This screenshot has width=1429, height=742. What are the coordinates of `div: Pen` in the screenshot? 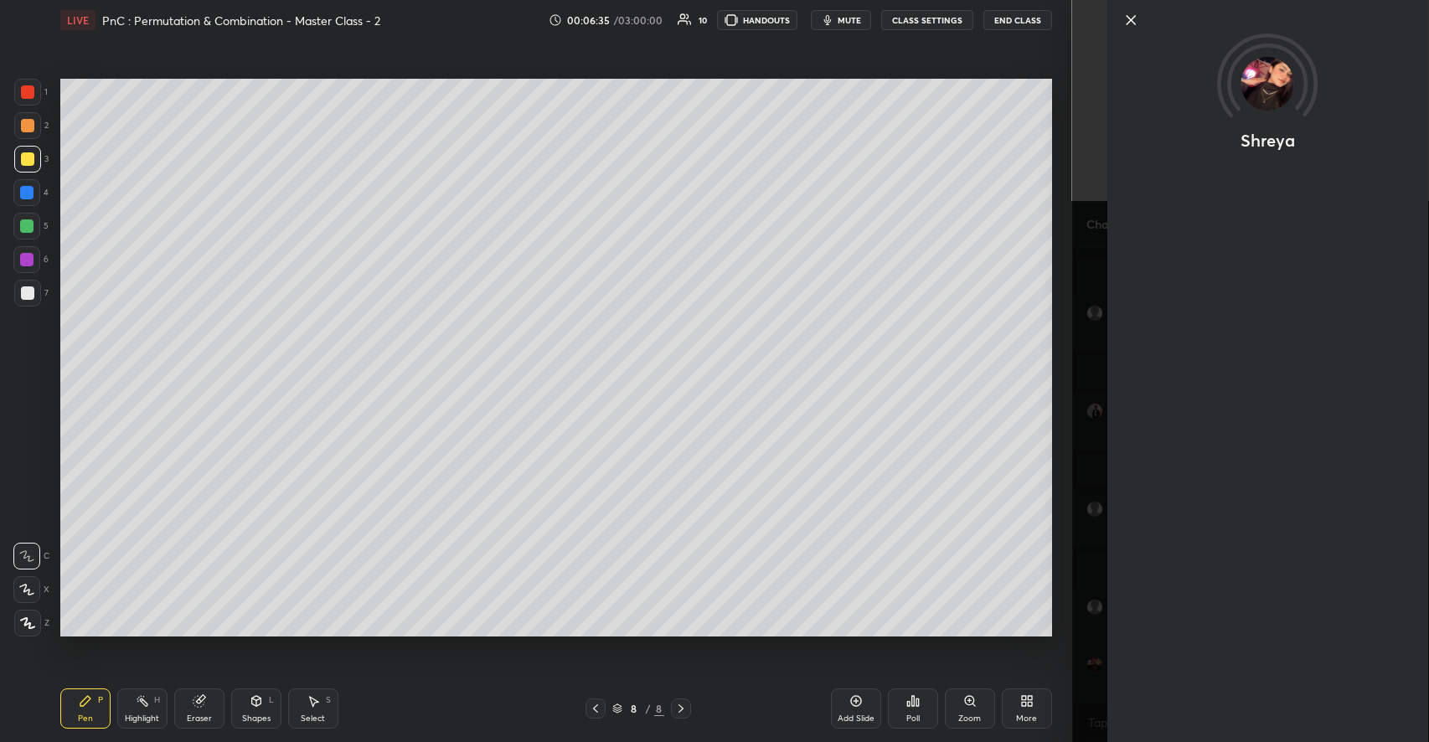 It's located at (85, 719).